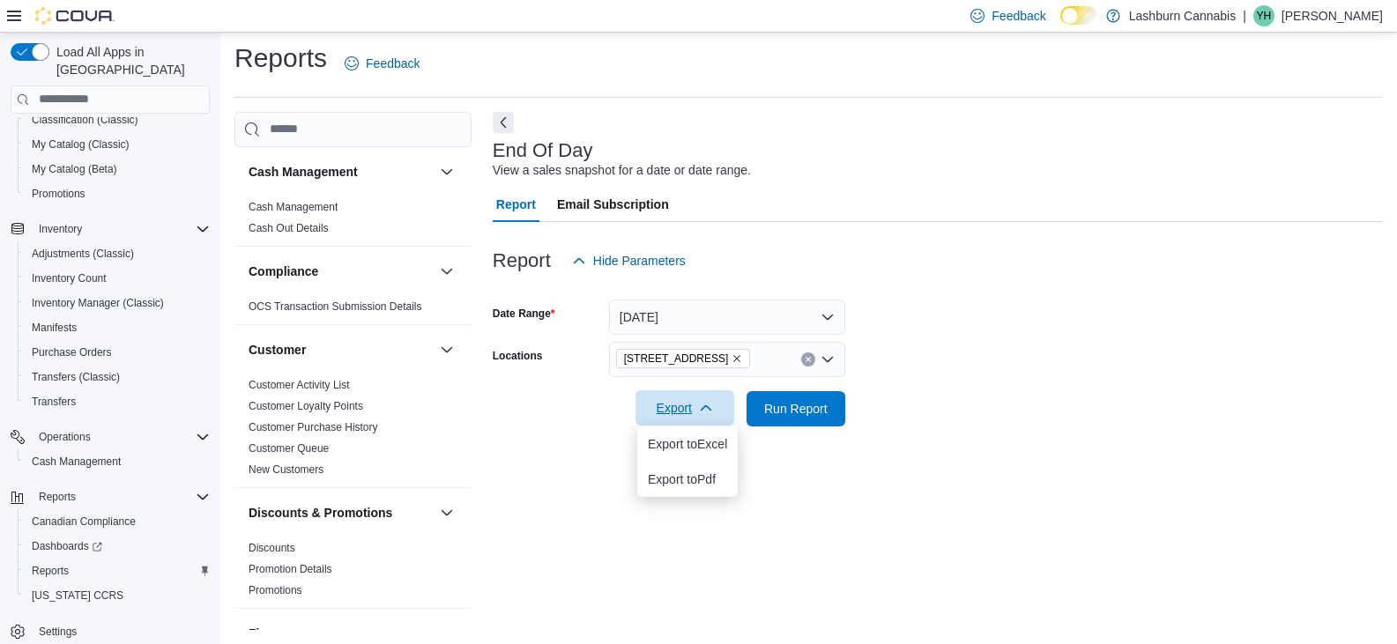  I want to click on a: My Catalog (Classic), so click(80, 145).